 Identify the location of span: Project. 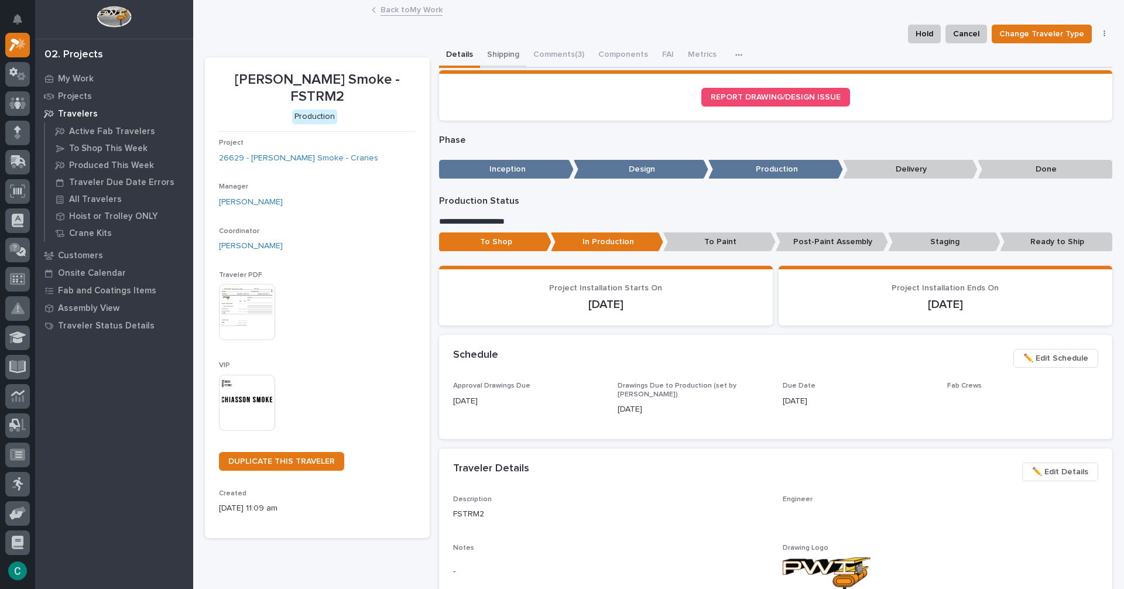
(231, 143).